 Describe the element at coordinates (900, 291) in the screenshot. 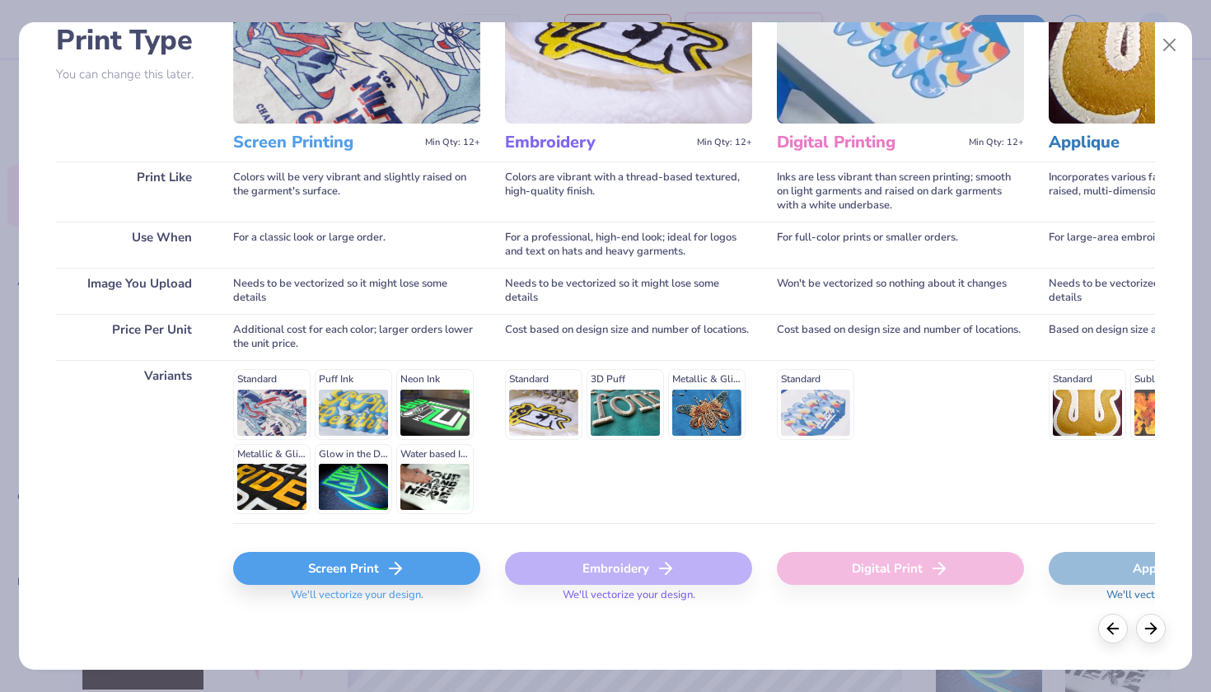

I see `div: Won't be vectorized so nothing about it changes` at that location.